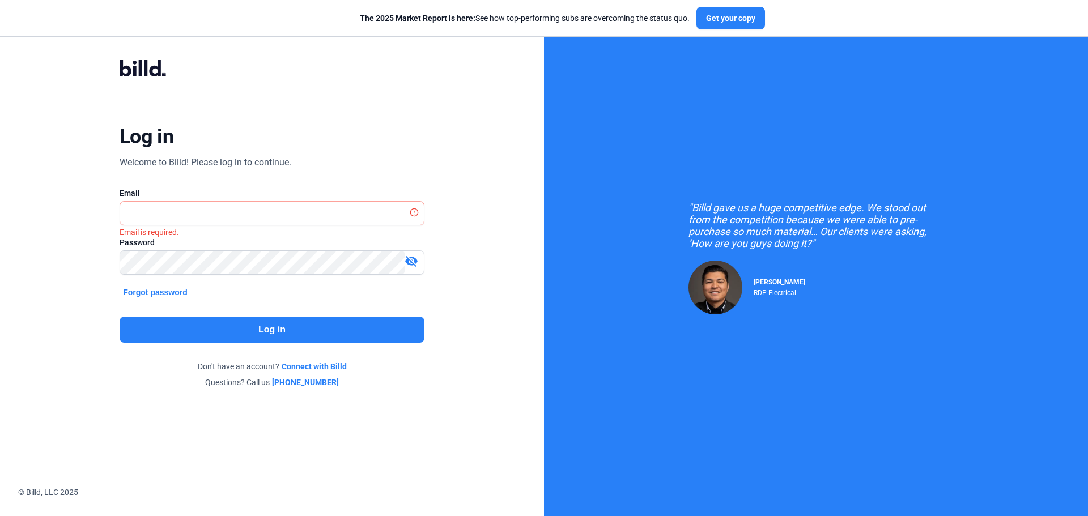 This screenshot has width=1088, height=516. What do you see at coordinates (314, 367) in the screenshot?
I see `a: Connect with Billd` at bounding box center [314, 367].